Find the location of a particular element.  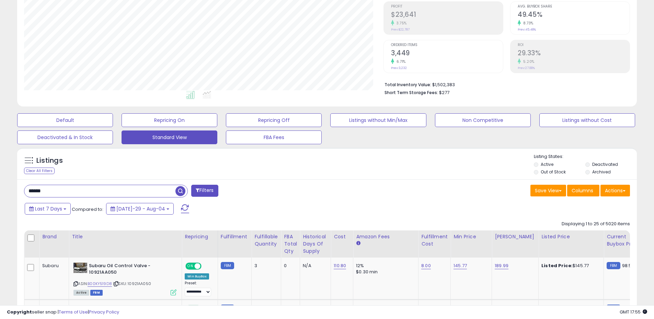

div: ASIN: is located at coordinates (125, 278).